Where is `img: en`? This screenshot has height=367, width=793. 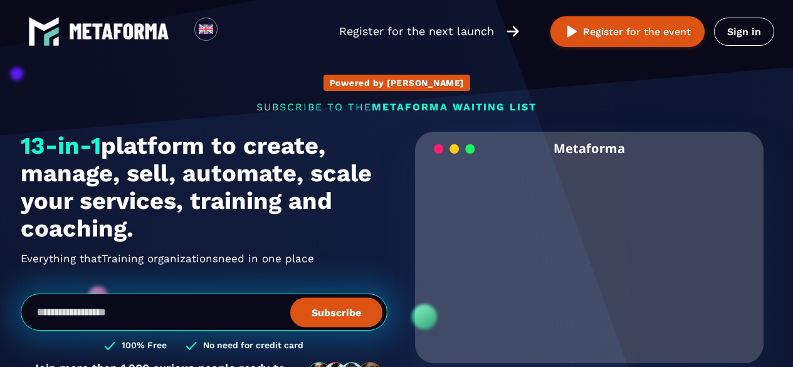
img: en is located at coordinates (206, 29).